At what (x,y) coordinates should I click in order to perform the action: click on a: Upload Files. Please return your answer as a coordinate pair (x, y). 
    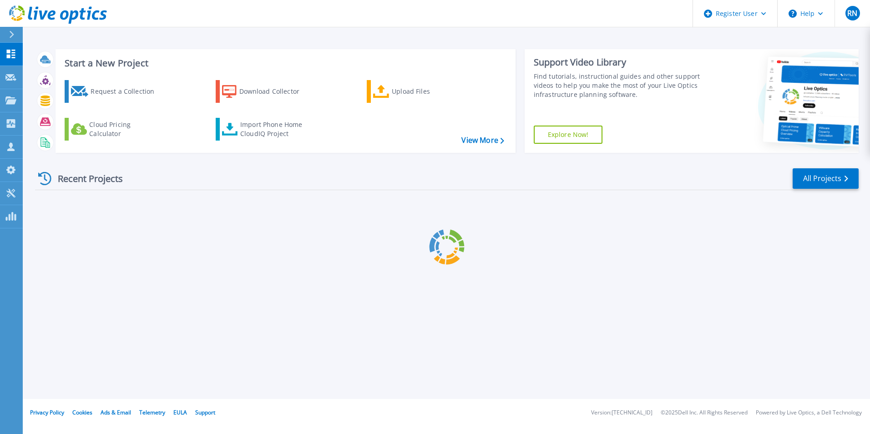
    Looking at the image, I should click on (417, 92).